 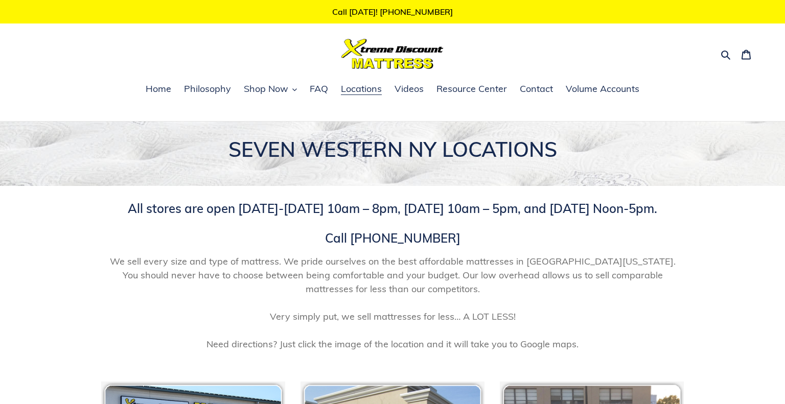 What do you see at coordinates (266, 89) in the screenshot?
I see `span: Shop Now` at bounding box center [266, 89].